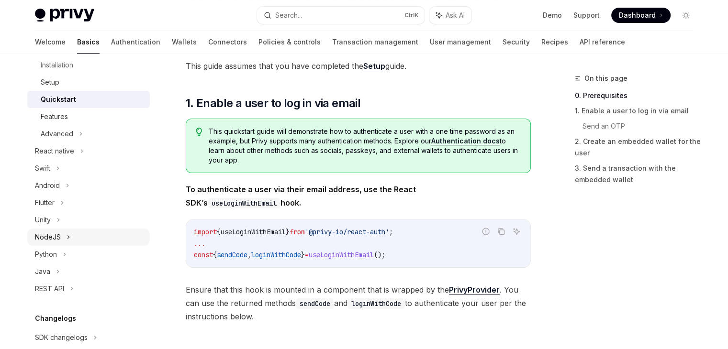 This screenshot has height=349, width=728. What do you see at coordinates (465, 141) in the screenshot?
I see `a: Authentication docs` at bounding box center [465, 141].